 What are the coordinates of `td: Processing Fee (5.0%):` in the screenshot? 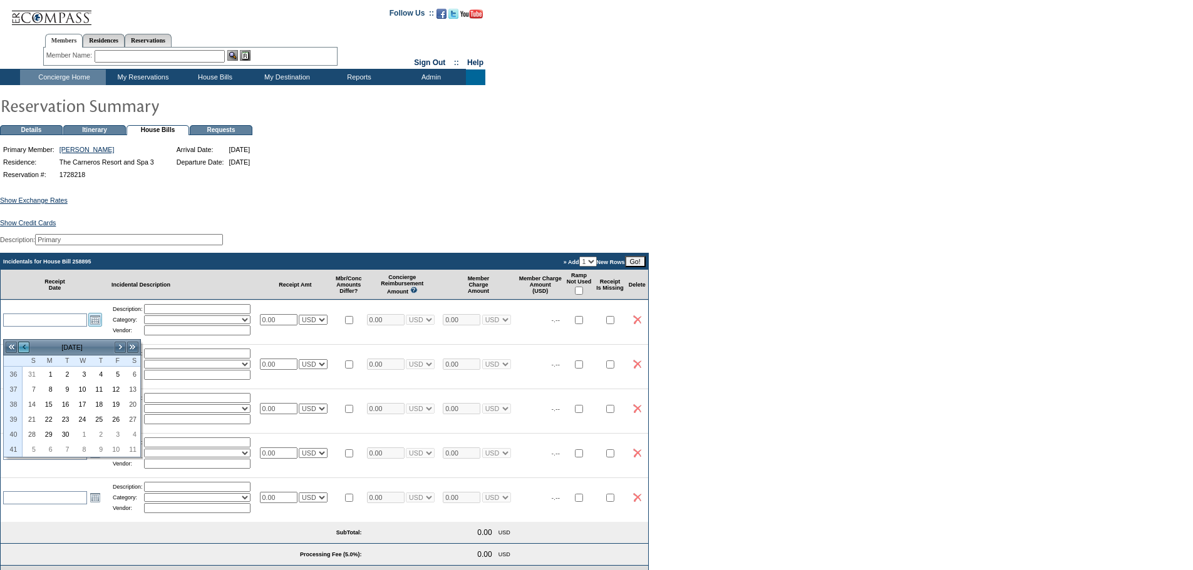 It's located at (182, 555).